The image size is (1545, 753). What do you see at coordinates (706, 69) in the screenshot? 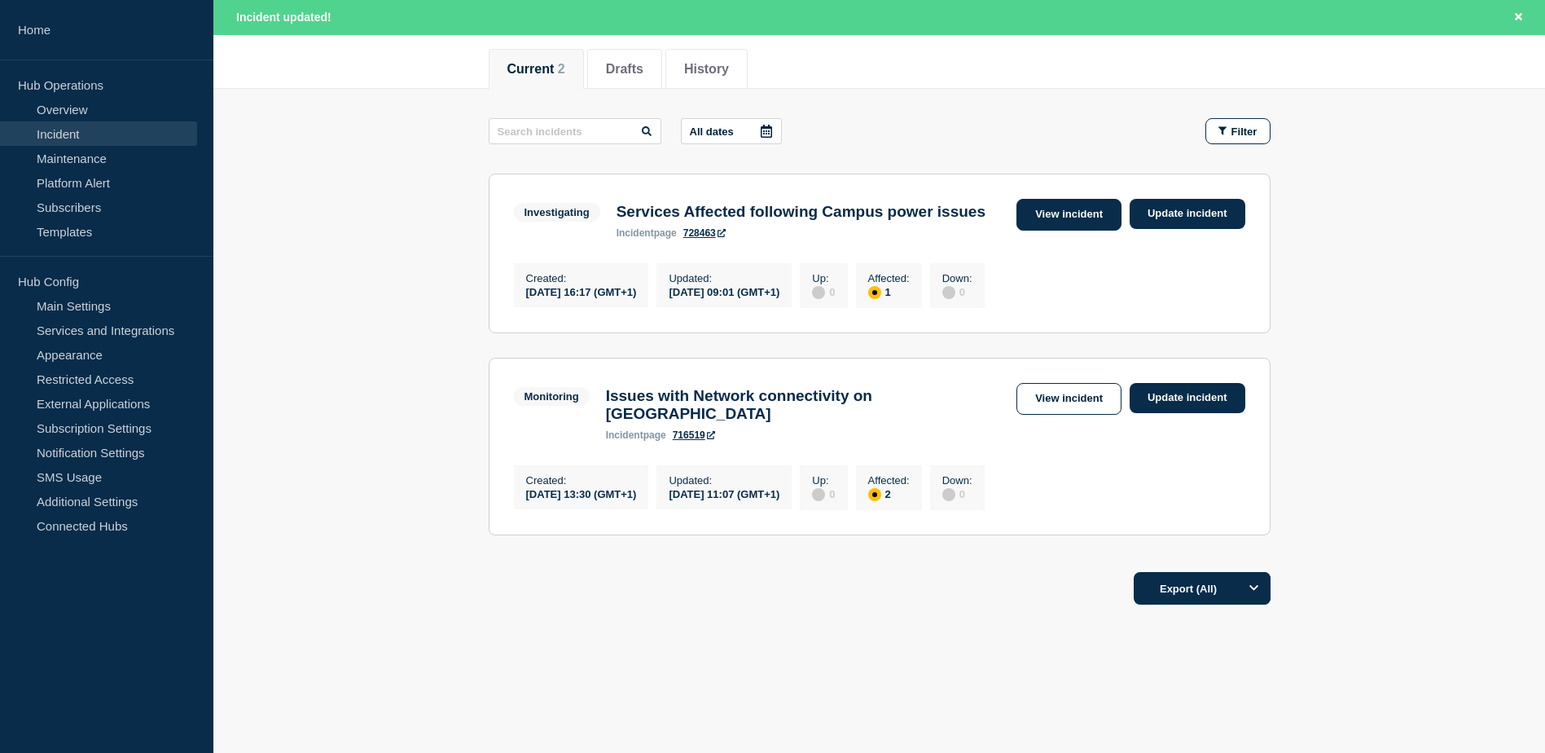
I see `button: History` at bounding box center [706, 69].